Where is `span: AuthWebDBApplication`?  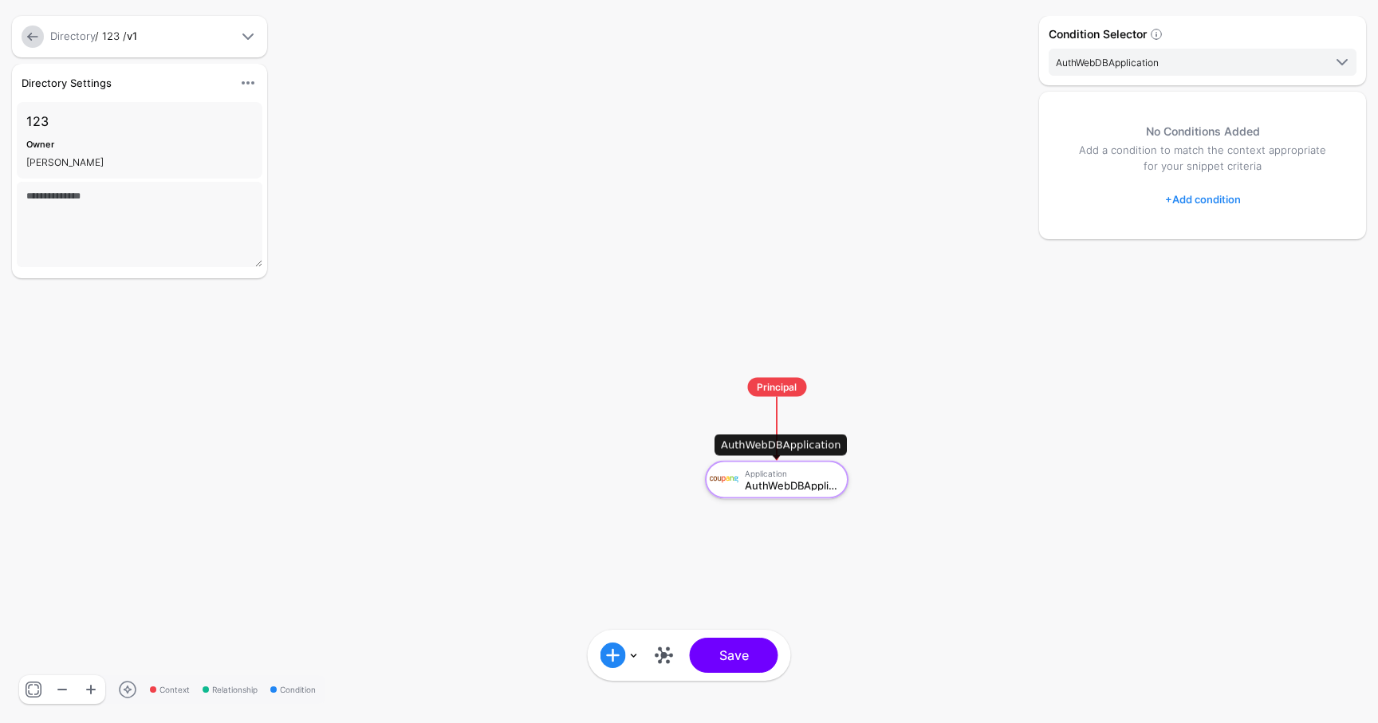
span: AuthWebDBApplication is located at coordinates (1107, 62).